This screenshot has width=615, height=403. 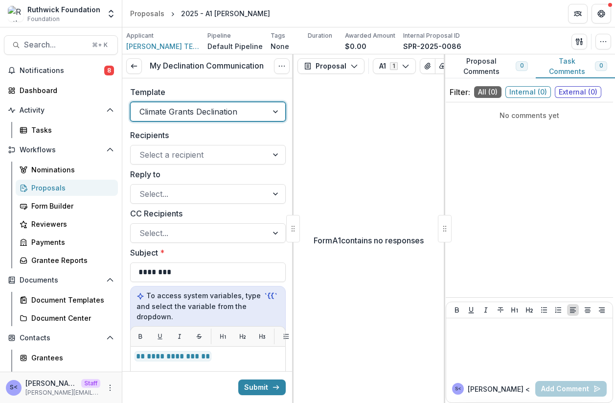 What do you see at coordinates (578, 92) in the screenshot?
I see `span: External ( 0 )` at bounding box center [578, 92].